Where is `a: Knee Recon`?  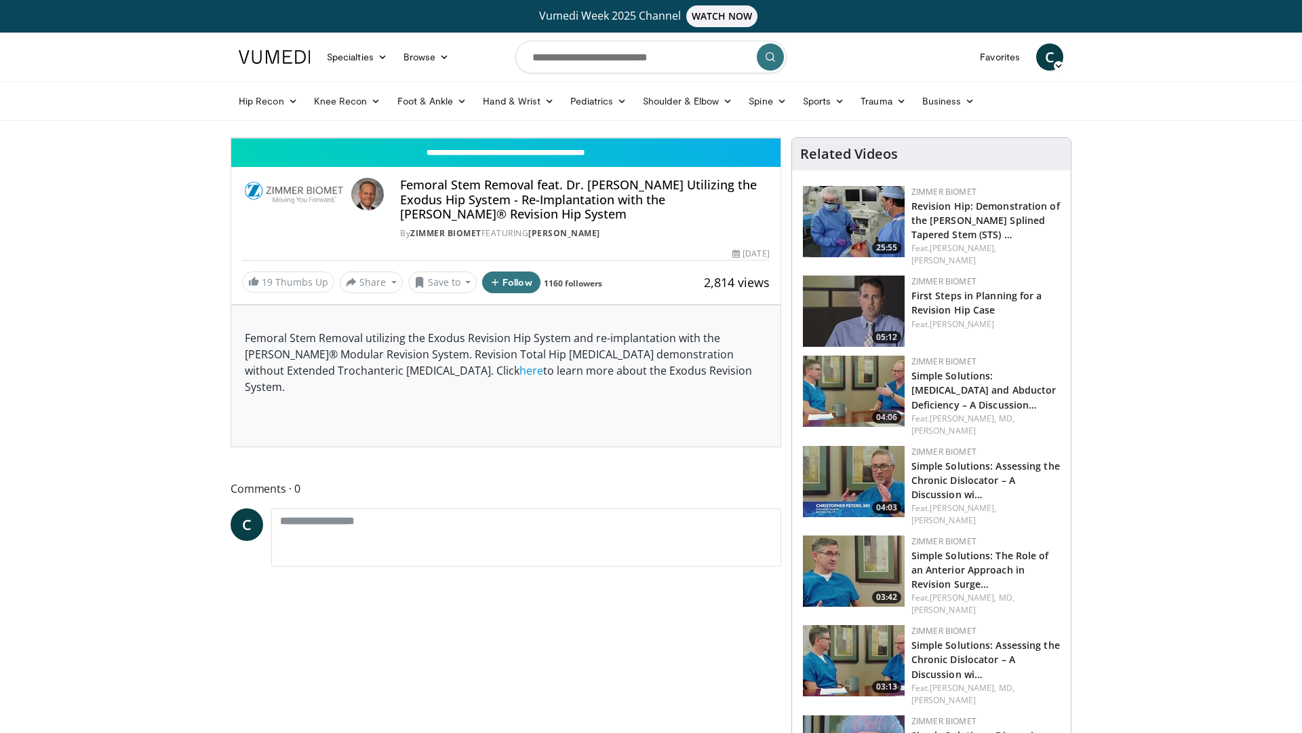 a: Knee Recon is located at coordinates (347, 101).